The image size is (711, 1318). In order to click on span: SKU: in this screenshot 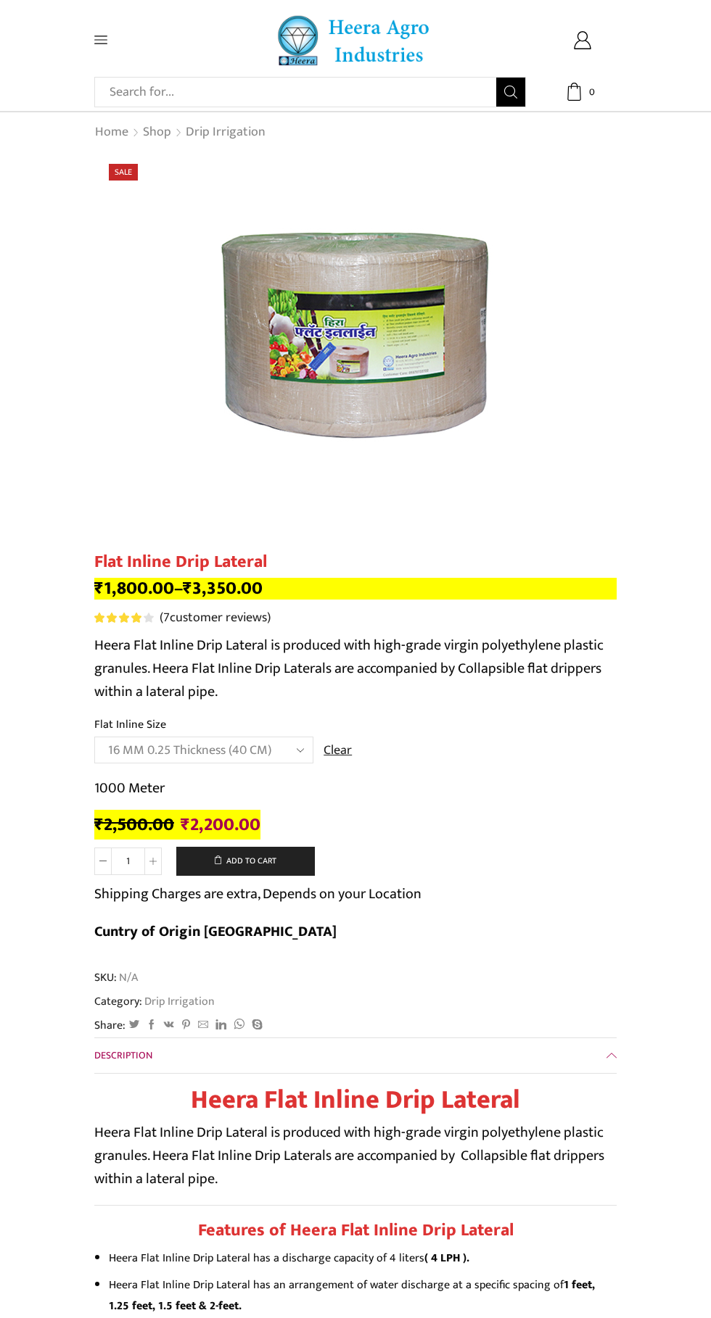, I will do `click(355, 977)`.